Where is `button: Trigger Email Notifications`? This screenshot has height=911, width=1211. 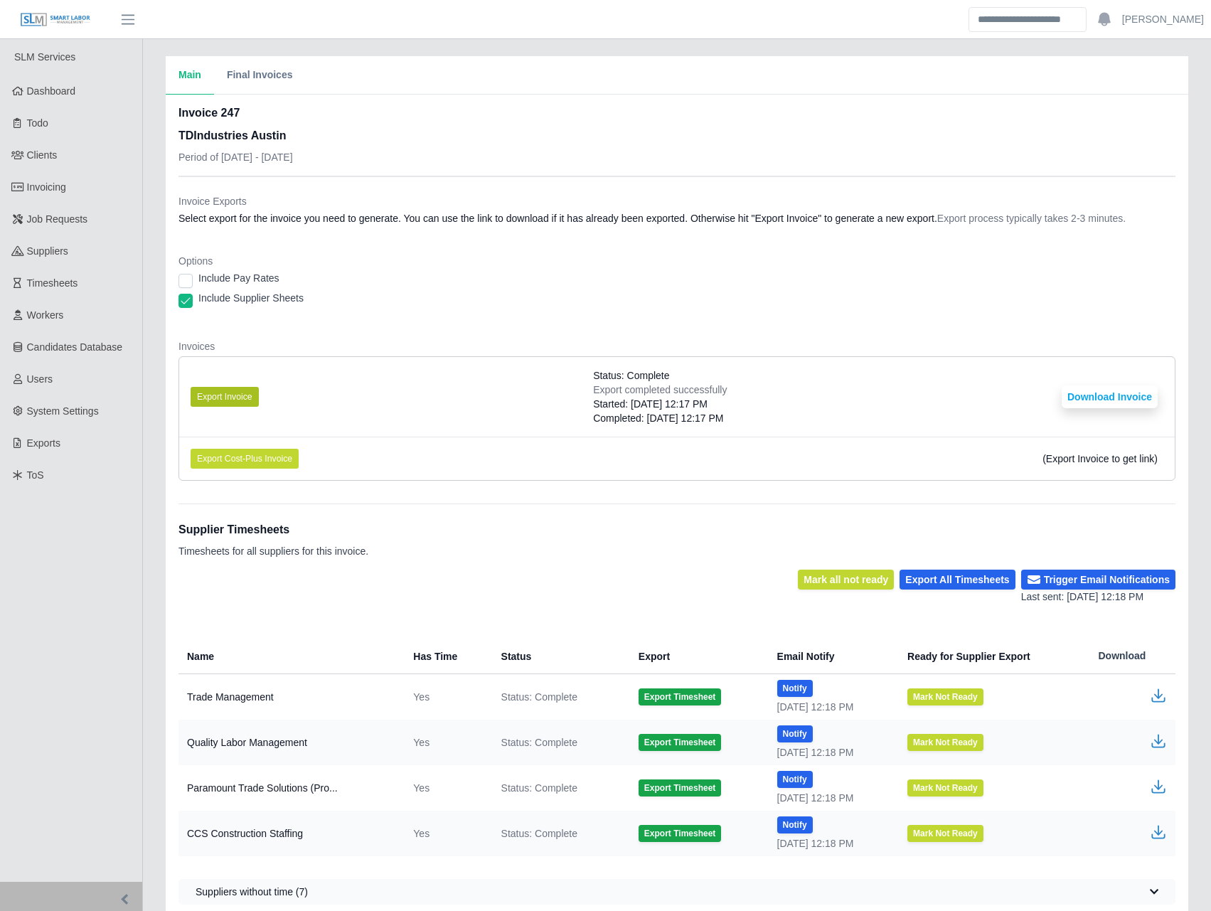
button: Trigger Email Notifications is located at coordinates (1098, 579).